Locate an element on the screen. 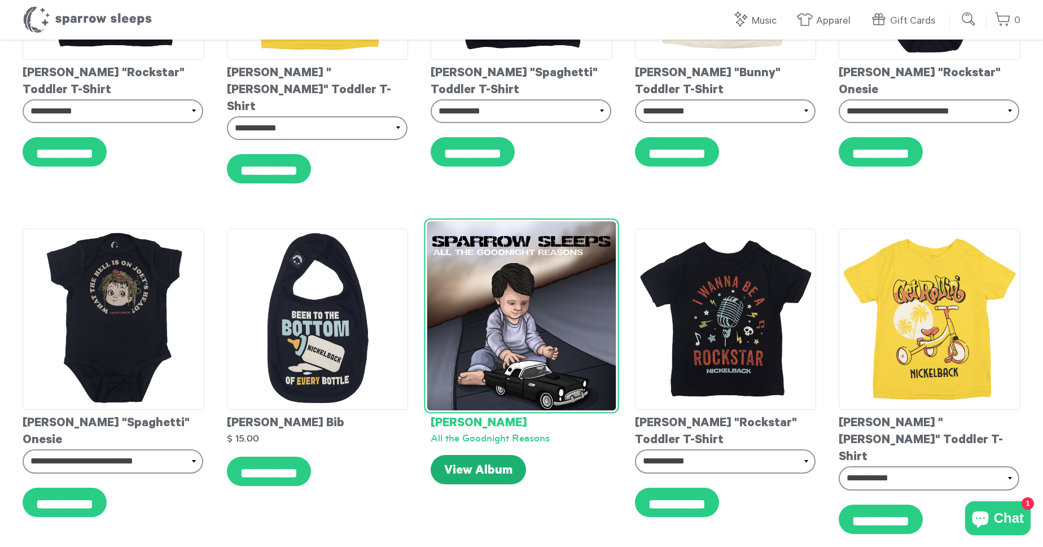 Image resolution: width=1043 pixels, height=547 pixels. img: Nickelback-RockstarToddlerT-shirt_grande.jpg is located at coordinates (726, 319).